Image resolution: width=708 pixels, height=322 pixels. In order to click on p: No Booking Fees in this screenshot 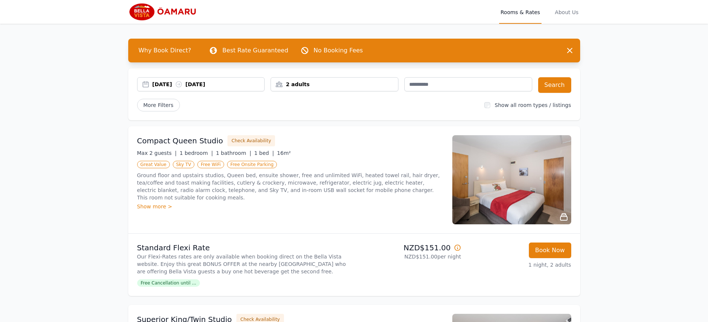, I will do `click(338, 51)`.